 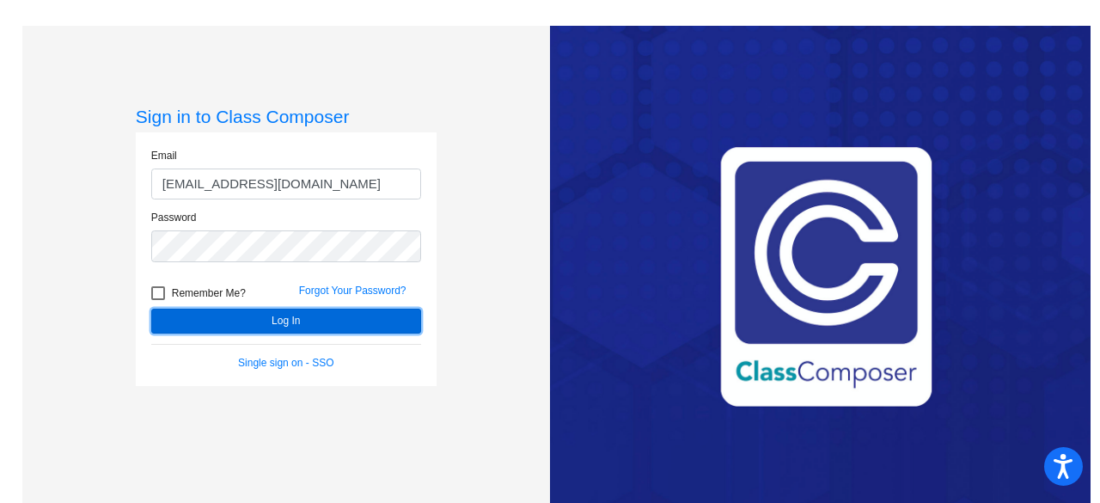 What do you see at coordinates (286, 116) in the screenshot?
I see `h3: Sign in to Class Composer` at bounding box center [286, 116].